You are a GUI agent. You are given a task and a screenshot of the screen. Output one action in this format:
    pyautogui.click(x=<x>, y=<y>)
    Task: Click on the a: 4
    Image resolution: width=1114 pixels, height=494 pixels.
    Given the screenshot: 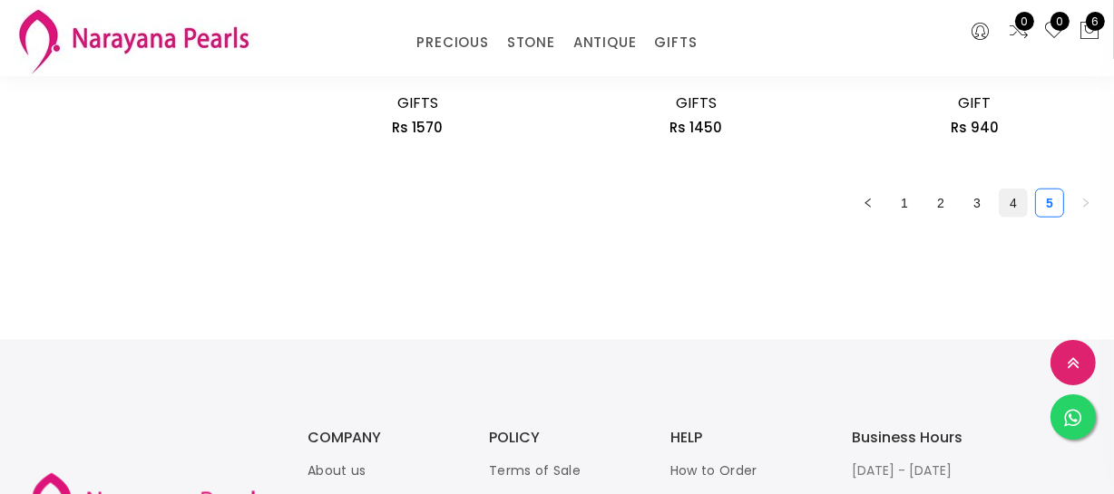 What is the action you would take?
    pyautogui.click(x=1013, y=203)
    